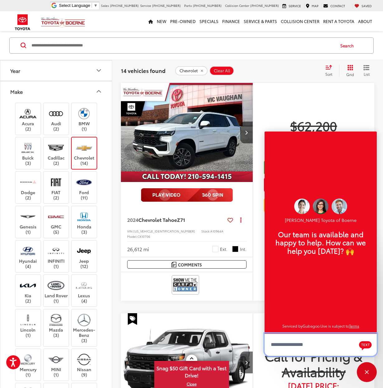  I want to click on label: Mercury (1), so click(28, 365).